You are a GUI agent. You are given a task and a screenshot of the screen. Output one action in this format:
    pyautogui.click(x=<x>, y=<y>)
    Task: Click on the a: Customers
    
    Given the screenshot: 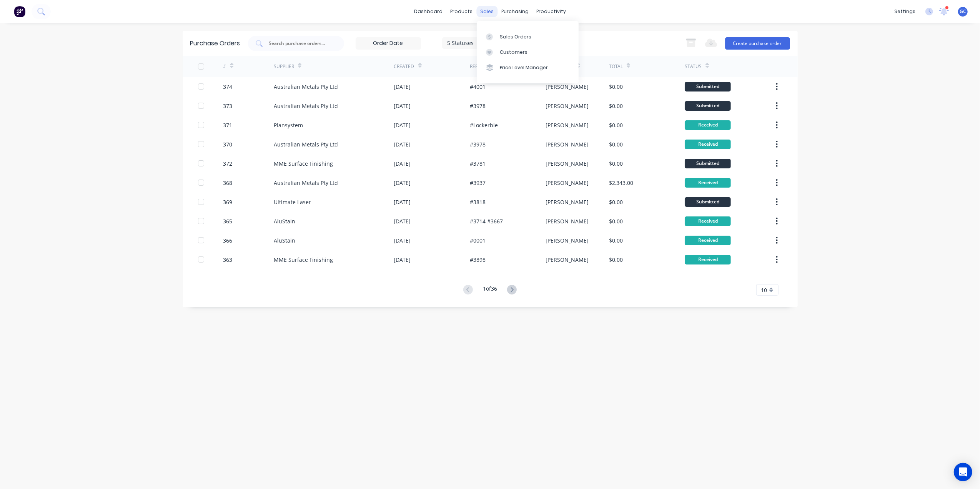 What is the action you would take?
    pyautogui.click(x=528, y=52)
    